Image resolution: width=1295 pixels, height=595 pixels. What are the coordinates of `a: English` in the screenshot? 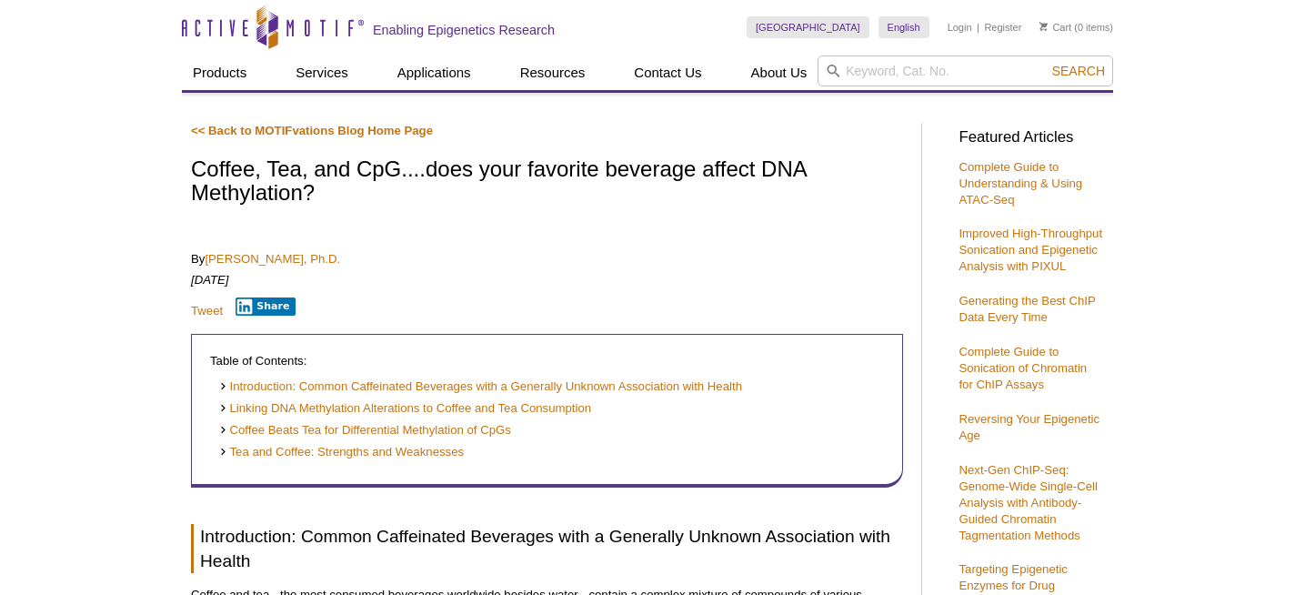 It's located at (904, 27).